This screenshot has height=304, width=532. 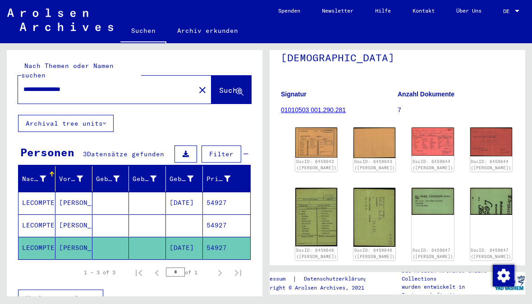 I want to click on div: Zustimmung ändern, so click(x=503, y=275).